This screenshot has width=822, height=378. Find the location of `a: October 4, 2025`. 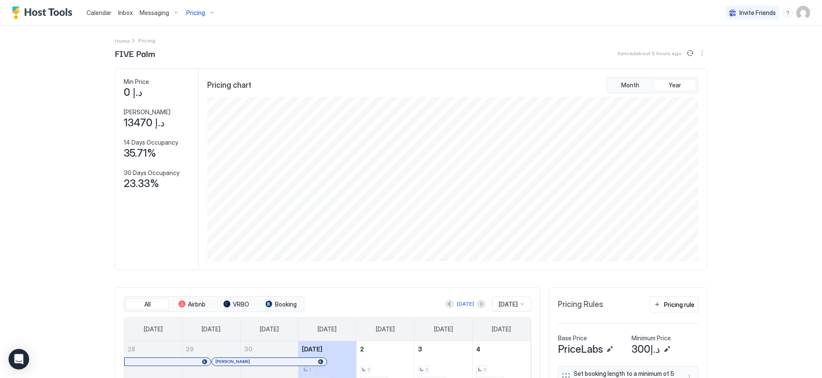

a: October 4, 2025 is located at coordinates (502, 349).